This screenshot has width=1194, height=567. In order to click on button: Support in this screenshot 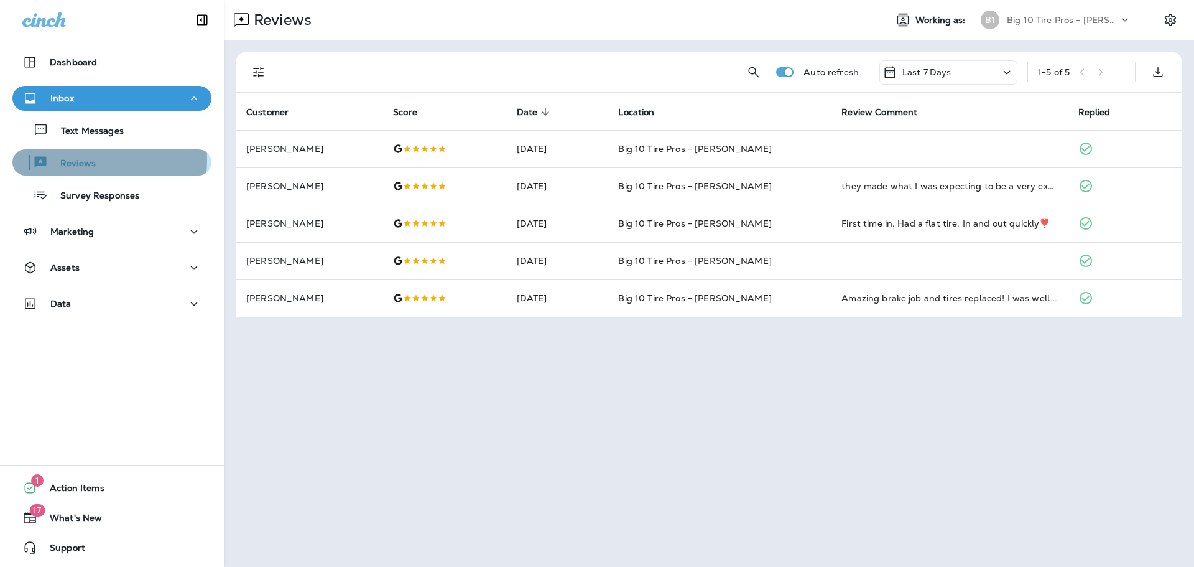, I will do `click(112, 547)`.